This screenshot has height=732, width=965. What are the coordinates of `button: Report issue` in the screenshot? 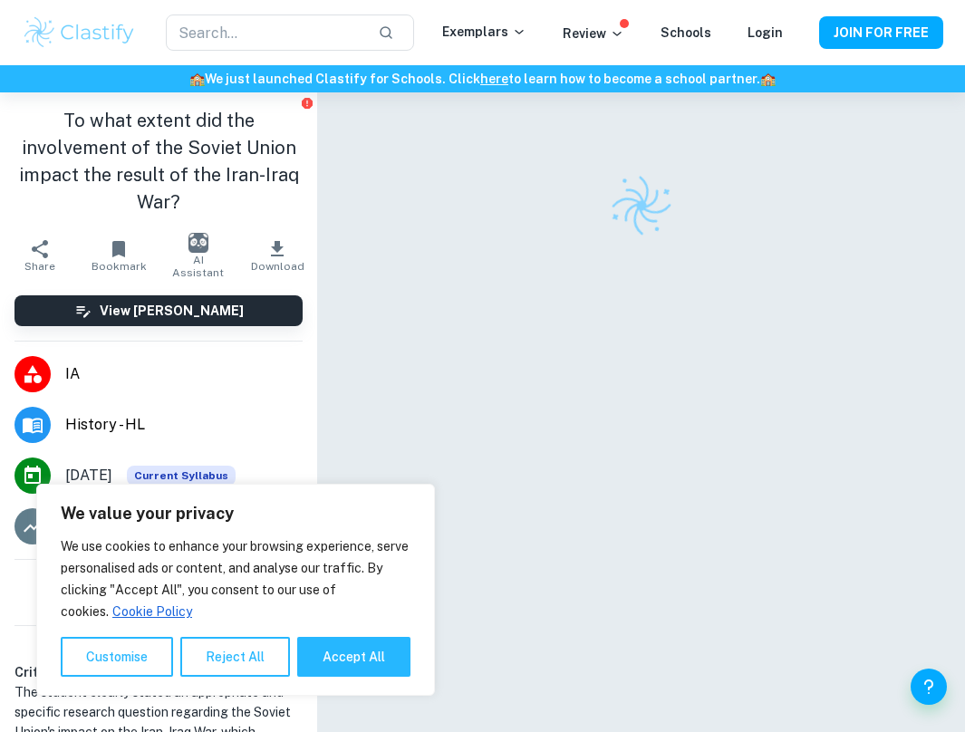 It's located at (306, 102).